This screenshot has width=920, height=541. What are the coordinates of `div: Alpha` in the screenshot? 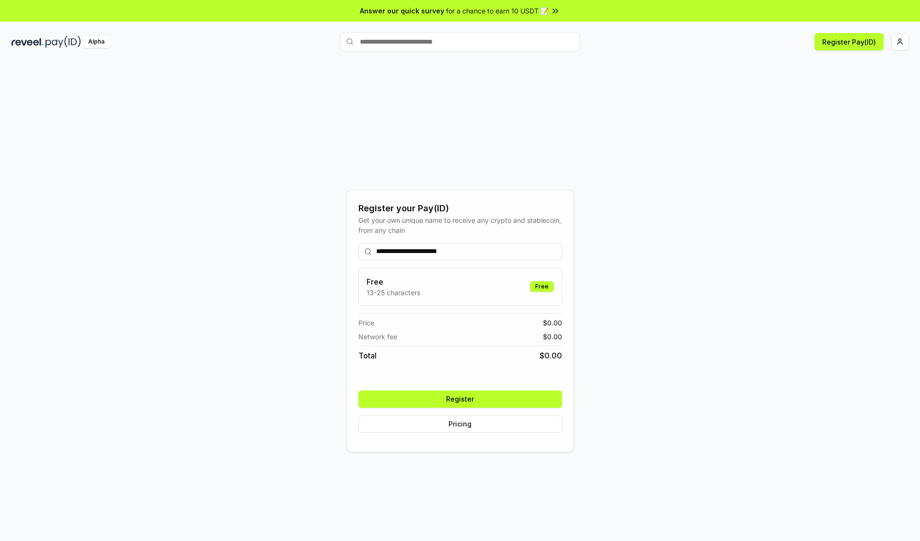 It's located at (96, 42).